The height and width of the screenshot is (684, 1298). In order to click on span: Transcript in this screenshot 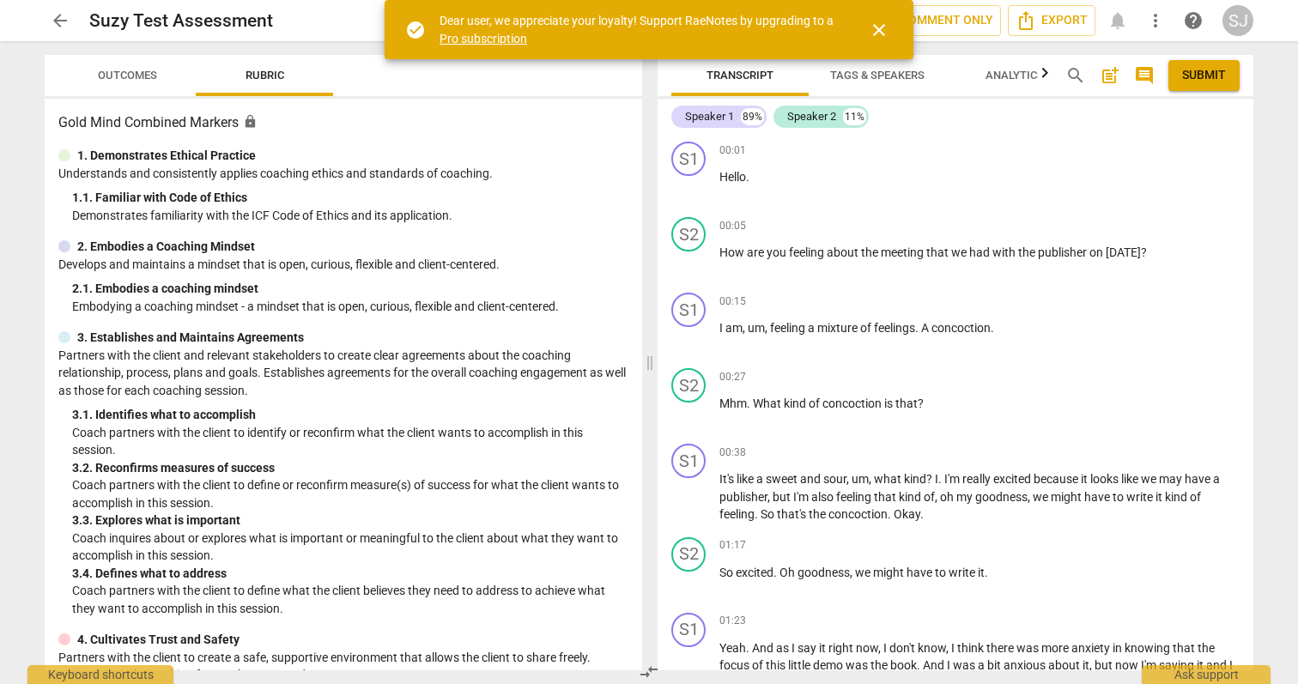, I will do `click(740, 75)`.